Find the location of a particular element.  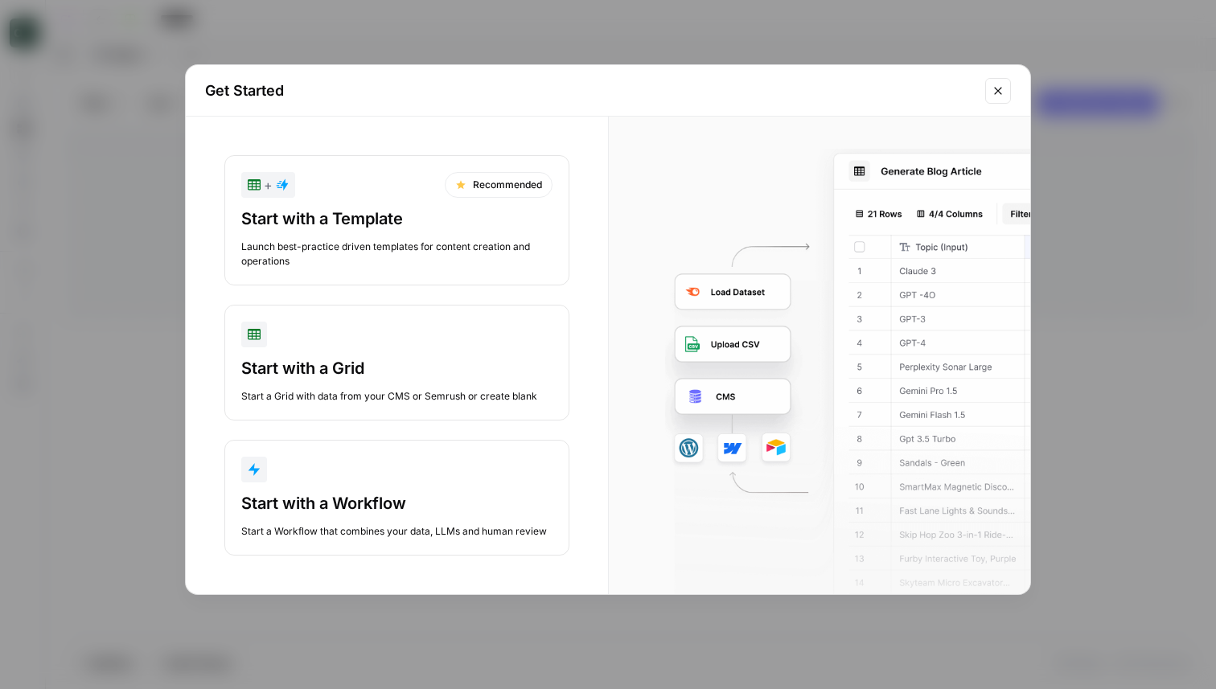

div: Start with a Template is located at coordinates (397, 219).